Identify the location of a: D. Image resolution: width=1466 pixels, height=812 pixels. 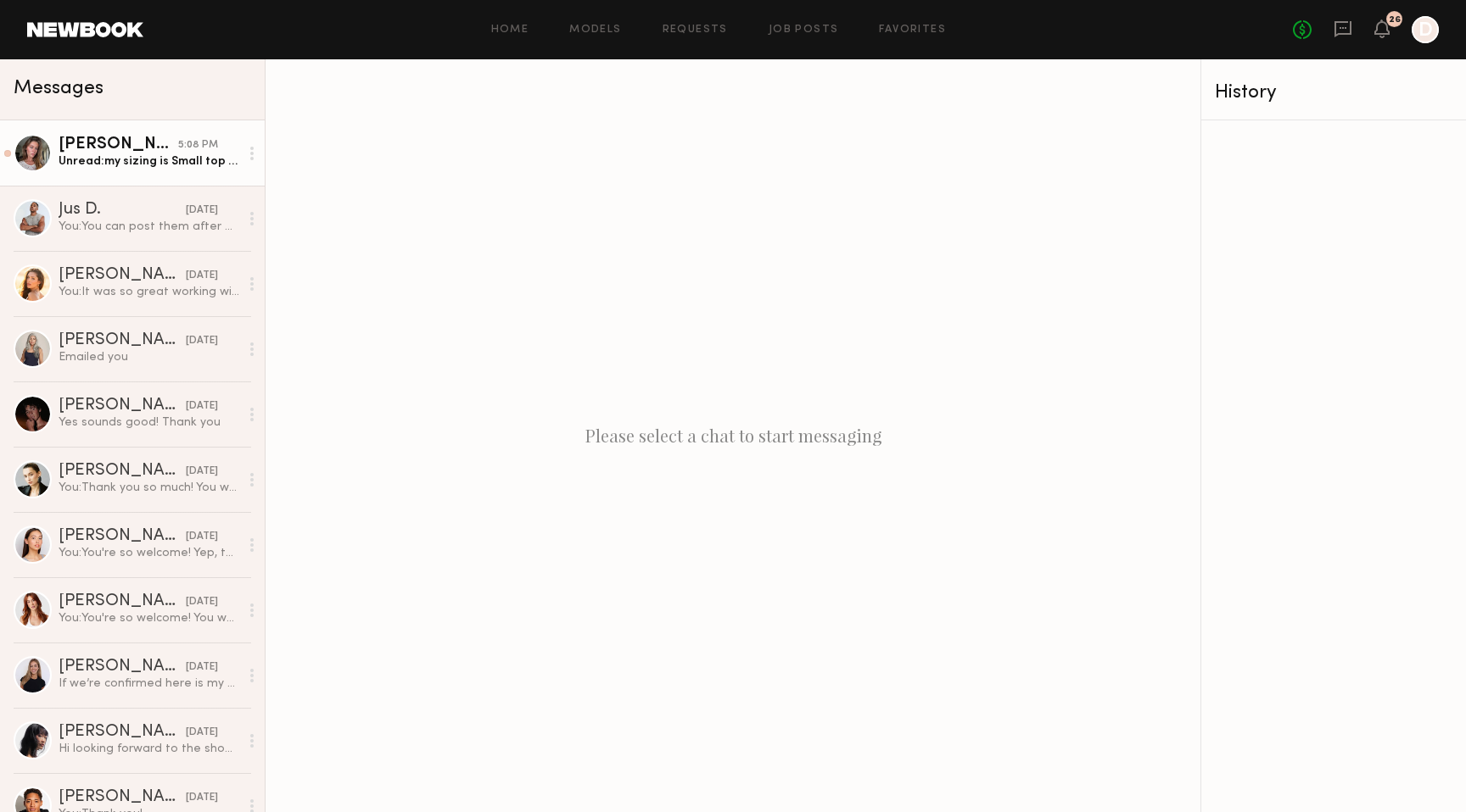
(1426, 30).